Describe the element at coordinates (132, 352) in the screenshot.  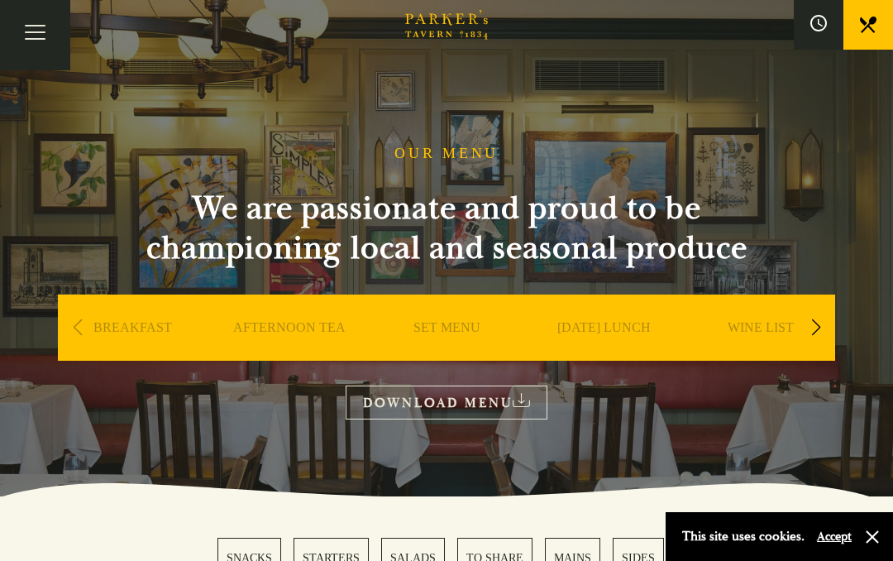
I see `div: 1 / 9` at that location.